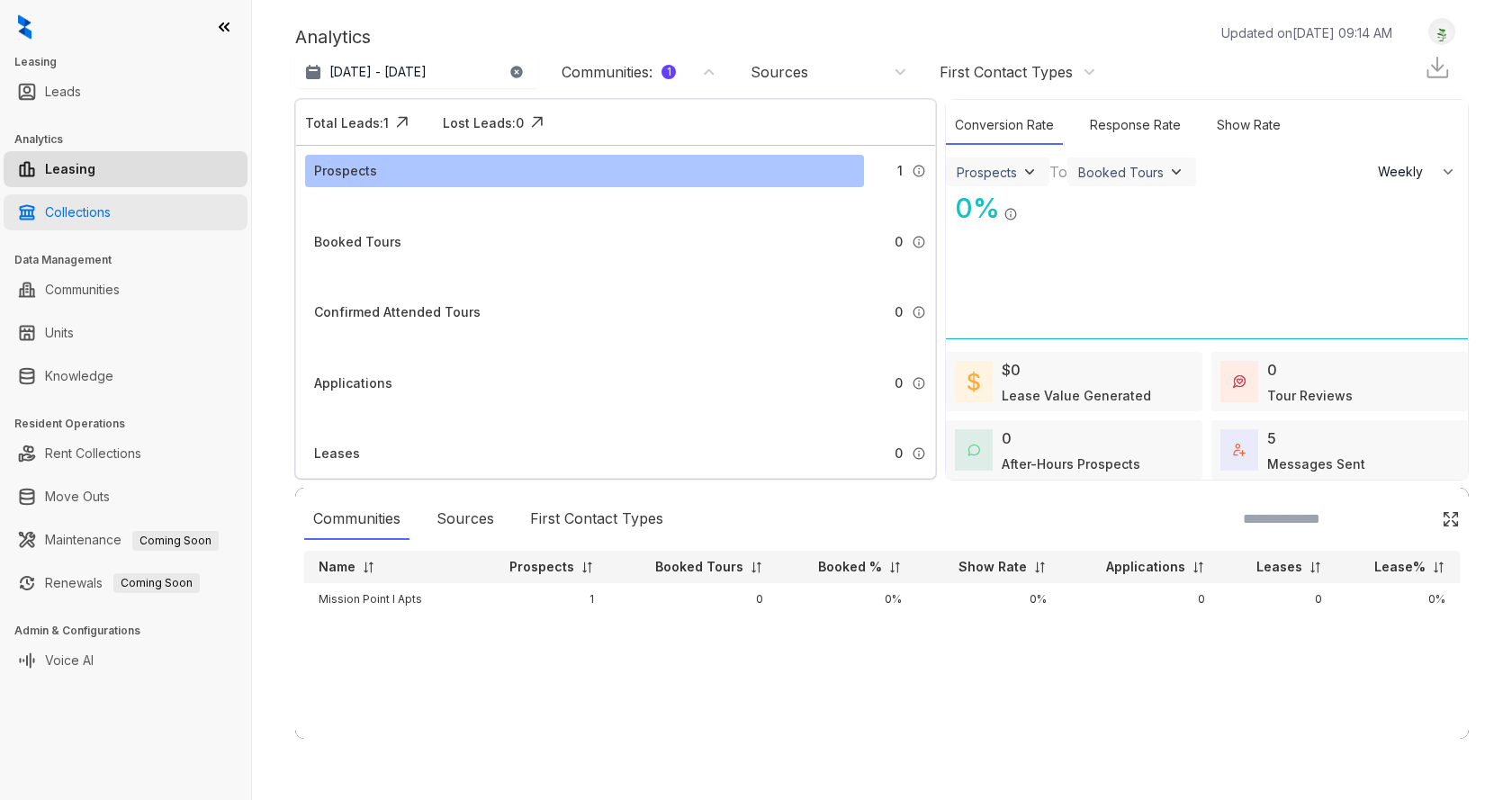 The height and width of the screenshot is (800, 1512). I want to click on a: RenewalsComing Soon, so click(122, 583).